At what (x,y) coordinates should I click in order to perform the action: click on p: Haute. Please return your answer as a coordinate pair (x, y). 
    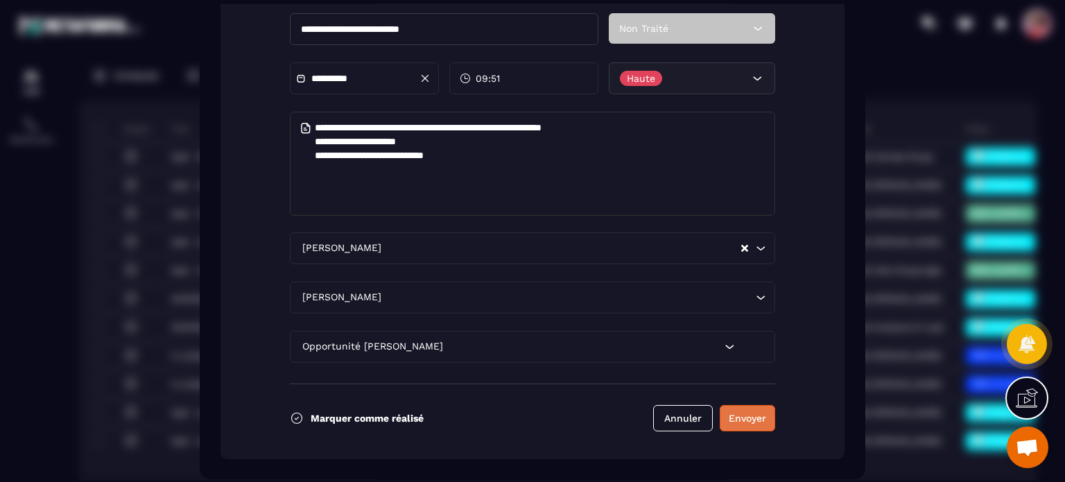
    Looking at the image, I should click on (640, 78).